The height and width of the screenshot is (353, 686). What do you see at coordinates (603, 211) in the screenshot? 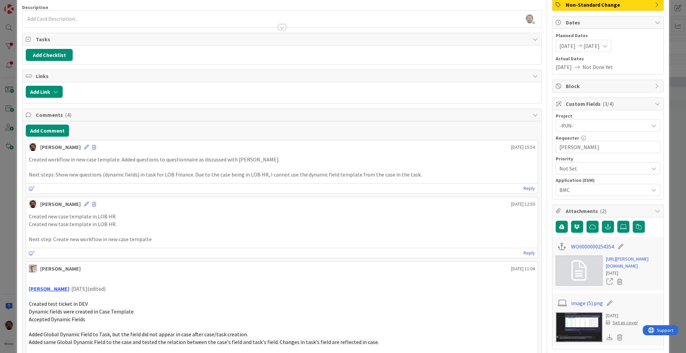
I see `span: ( 2 )` at bounding box center [603, 211].